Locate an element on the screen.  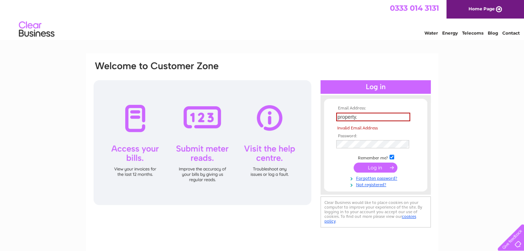
a: Telecoms is located at coordinates (473, 33).